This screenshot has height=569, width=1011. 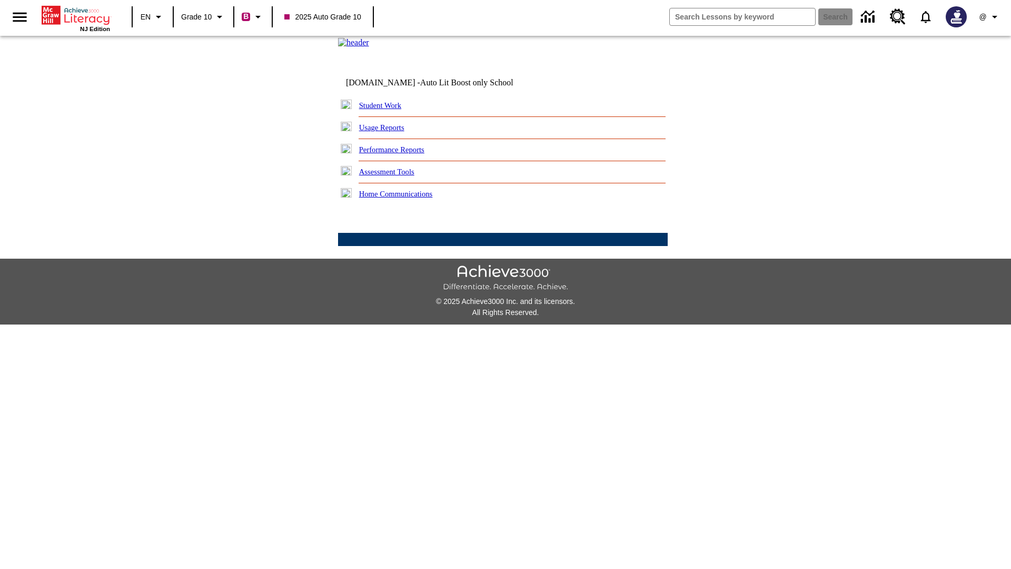 I want to click on a: Student Work, so click(x=380, y=105).